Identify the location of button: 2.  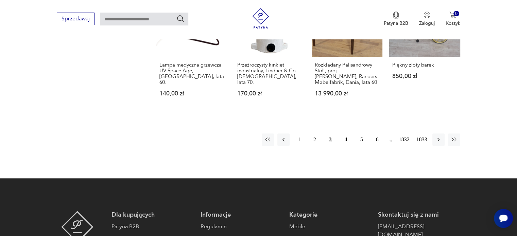
(315, 140).